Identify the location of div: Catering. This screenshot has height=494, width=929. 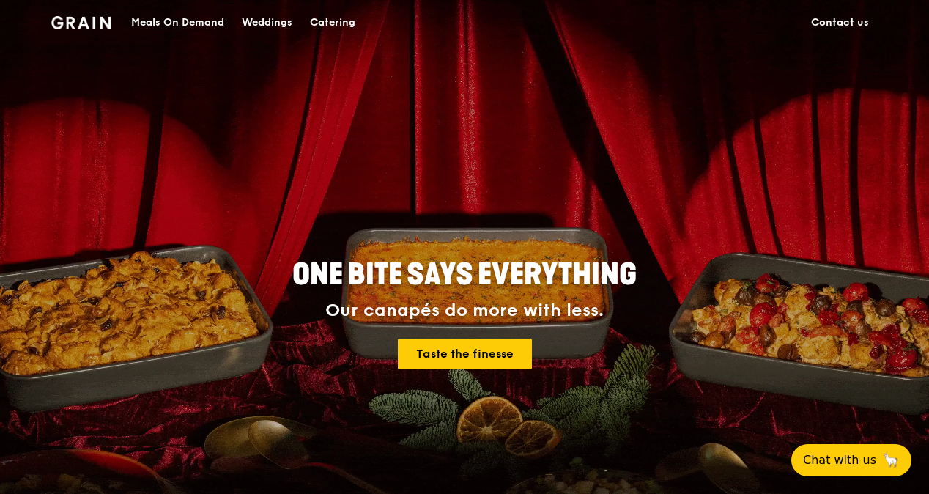
(332, 23).